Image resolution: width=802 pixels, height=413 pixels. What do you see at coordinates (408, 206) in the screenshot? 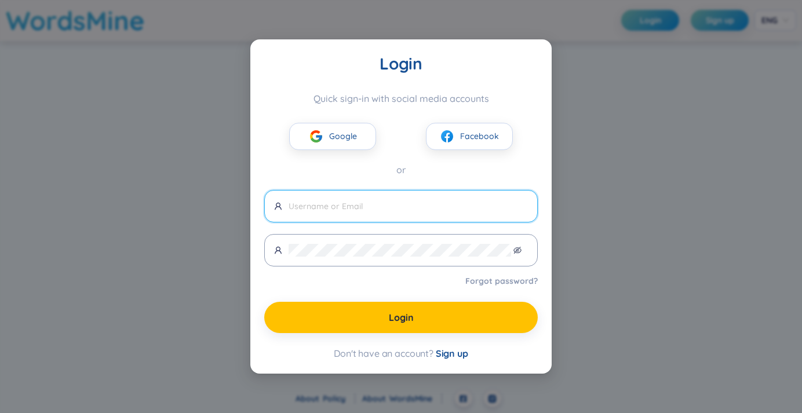
I see `input: Username or Email` at bounding box center [408, 206].